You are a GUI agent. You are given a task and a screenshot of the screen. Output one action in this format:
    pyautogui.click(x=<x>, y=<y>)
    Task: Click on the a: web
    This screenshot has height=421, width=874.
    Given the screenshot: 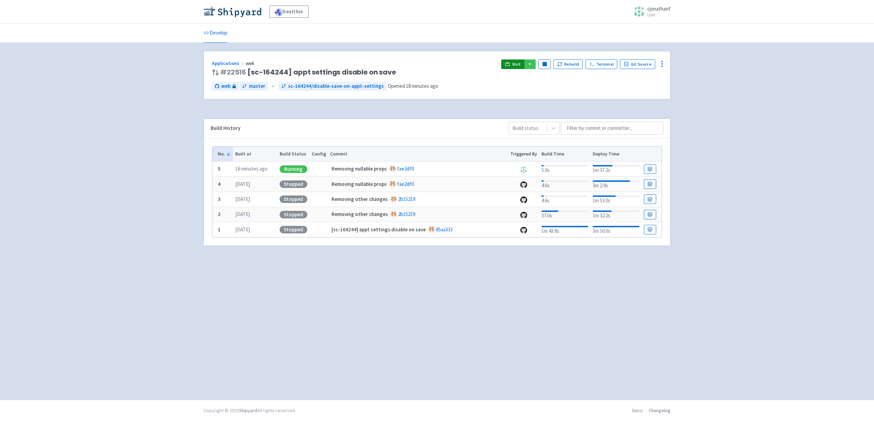 What is the action you would take?
    pyautogui.click(x=225, y=86)
    